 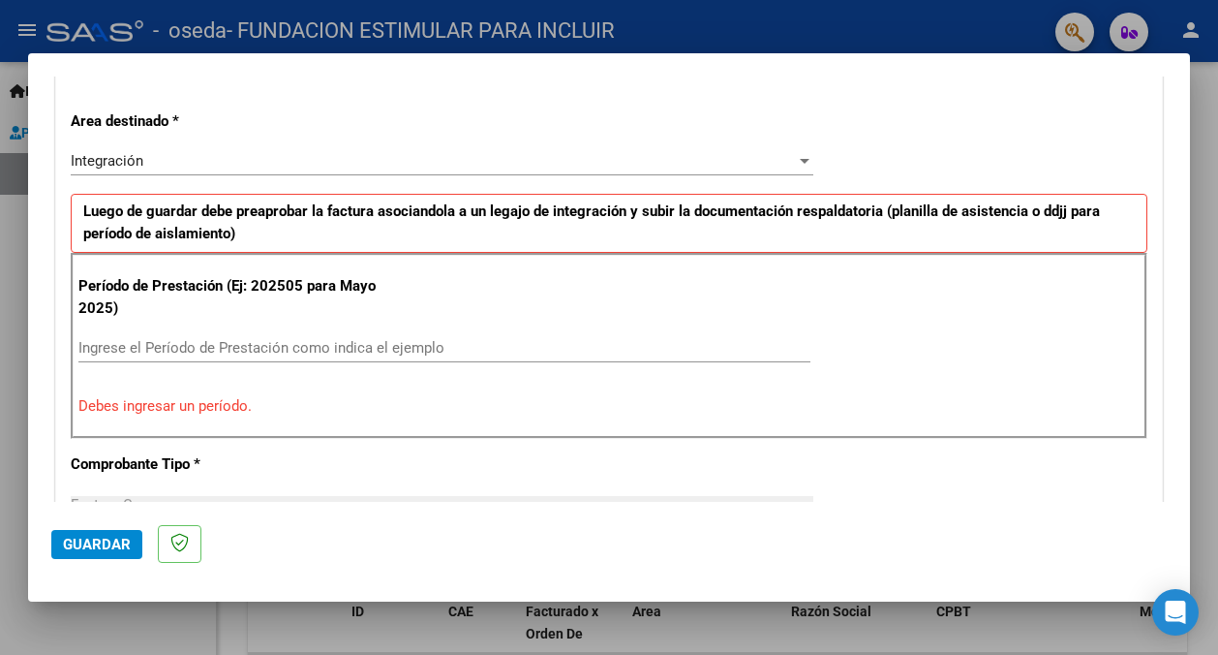 I want to click on p: Area destinado *, so click(x=232, y=121).